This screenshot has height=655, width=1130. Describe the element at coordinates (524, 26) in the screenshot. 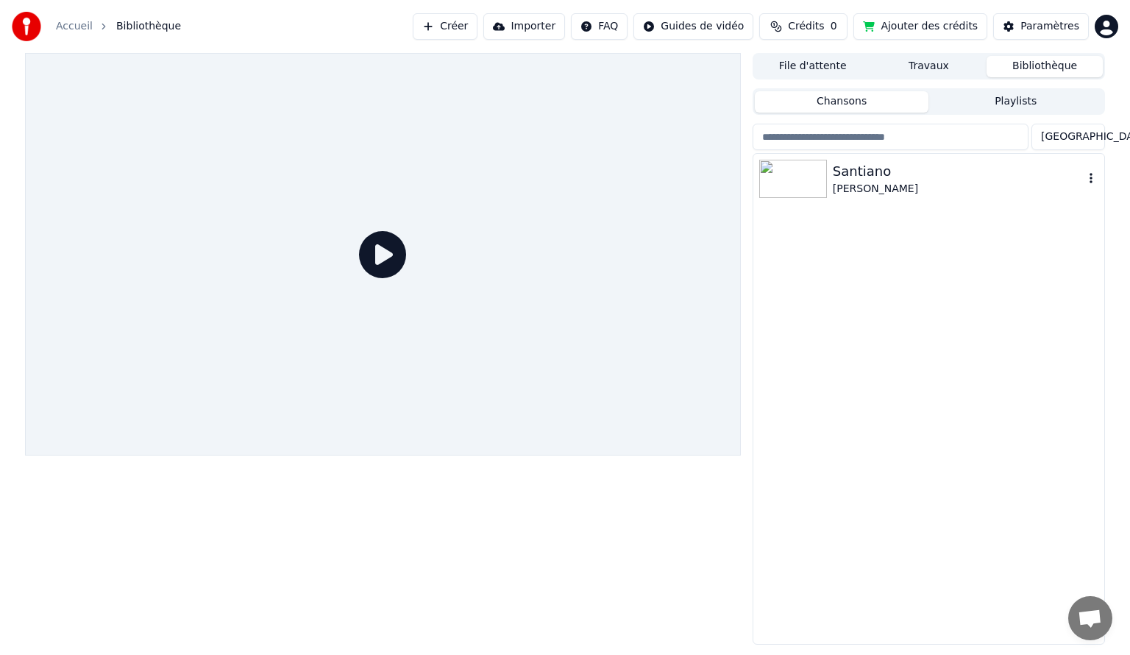

I see `button: Importer` at that location.